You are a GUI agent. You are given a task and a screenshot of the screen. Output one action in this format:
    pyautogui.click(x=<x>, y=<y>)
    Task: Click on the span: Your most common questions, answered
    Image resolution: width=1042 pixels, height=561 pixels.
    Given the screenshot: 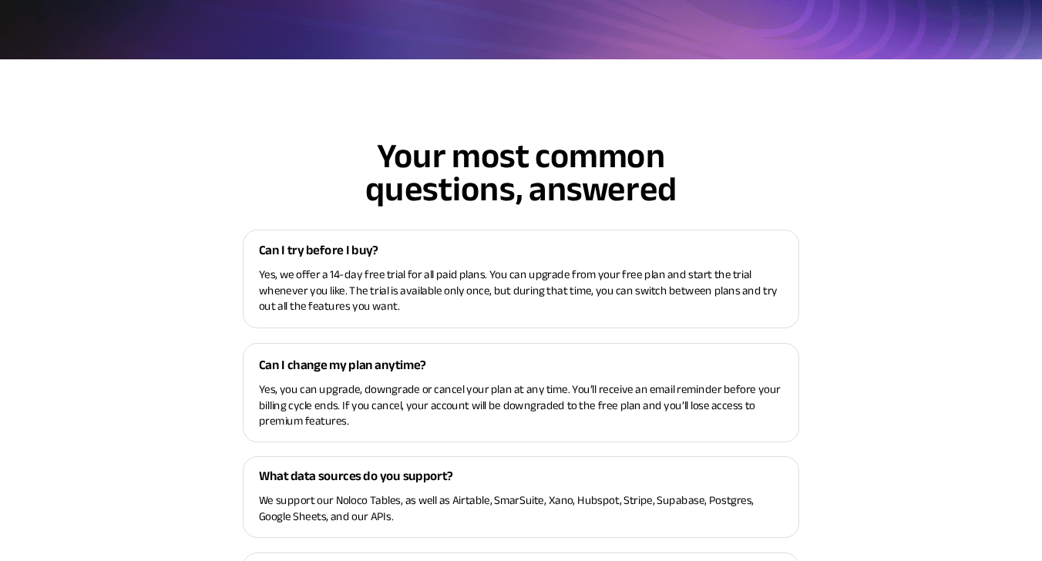 What is the action you would take?
    pyautogui.click(x=521, y=173)
    